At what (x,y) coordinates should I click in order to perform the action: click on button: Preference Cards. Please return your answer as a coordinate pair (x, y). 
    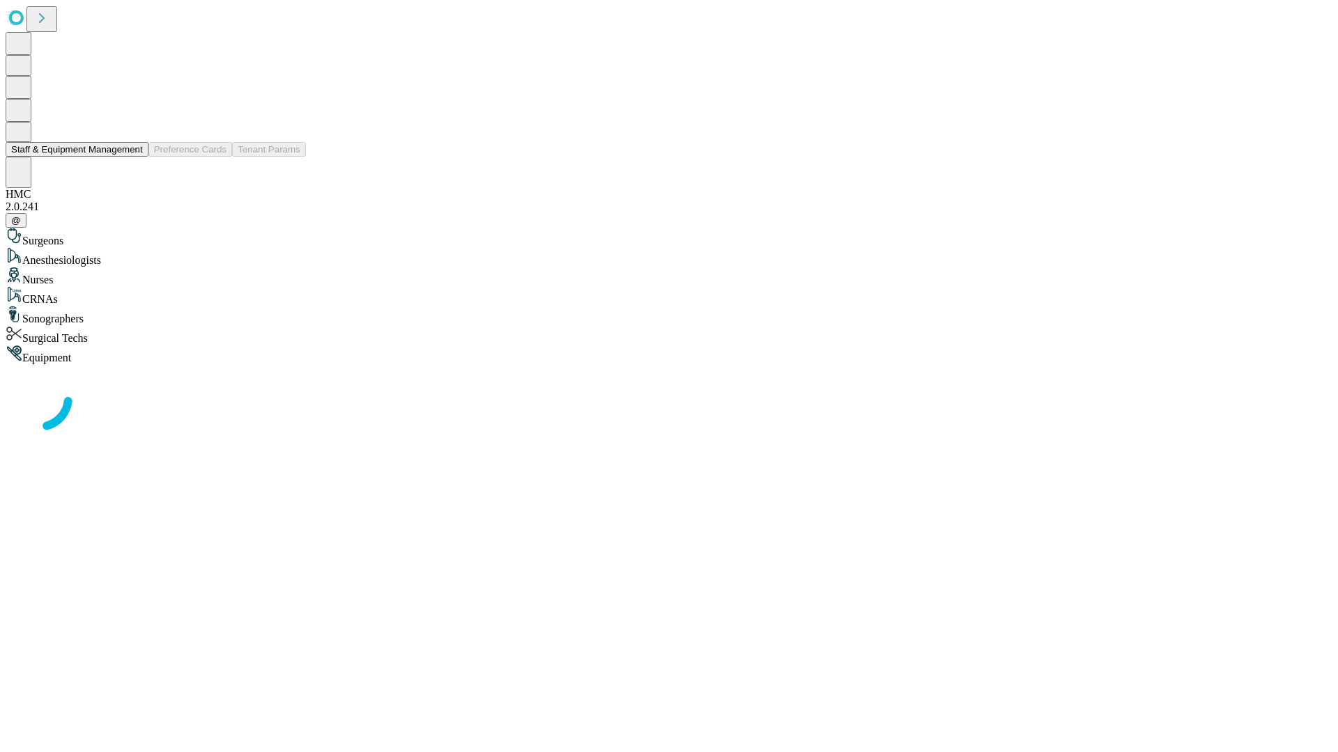
    Looking at the image, I should click on (190, 149).